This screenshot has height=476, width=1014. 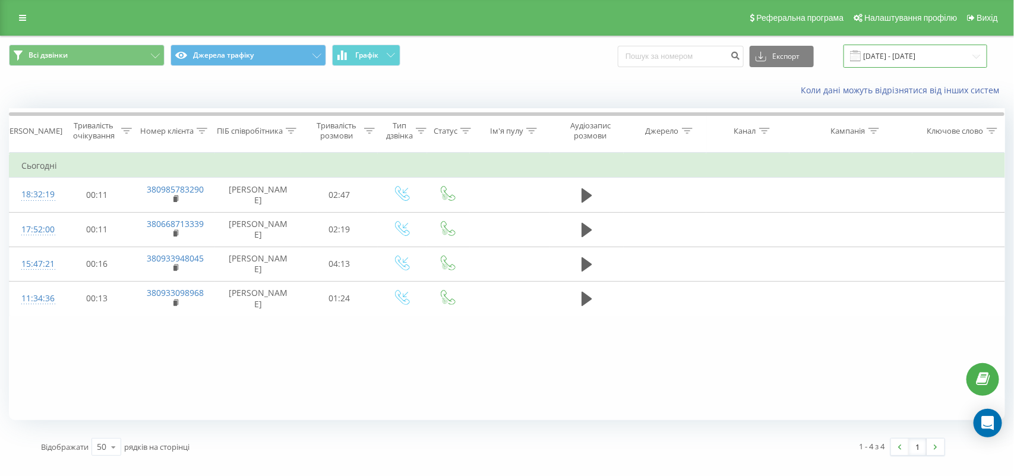 I want to click on div: 15:47:21, so click(x=34, y=264).